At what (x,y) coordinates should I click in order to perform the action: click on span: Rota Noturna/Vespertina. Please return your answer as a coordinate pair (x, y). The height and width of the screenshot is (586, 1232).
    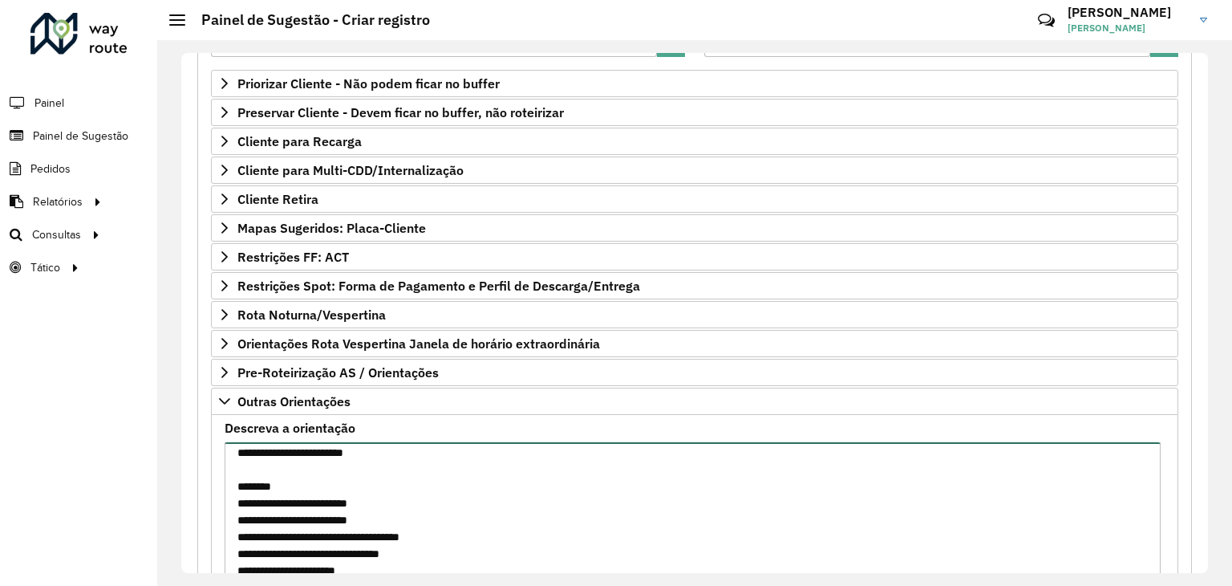
    Looking at the image, I should click on (311, 314).